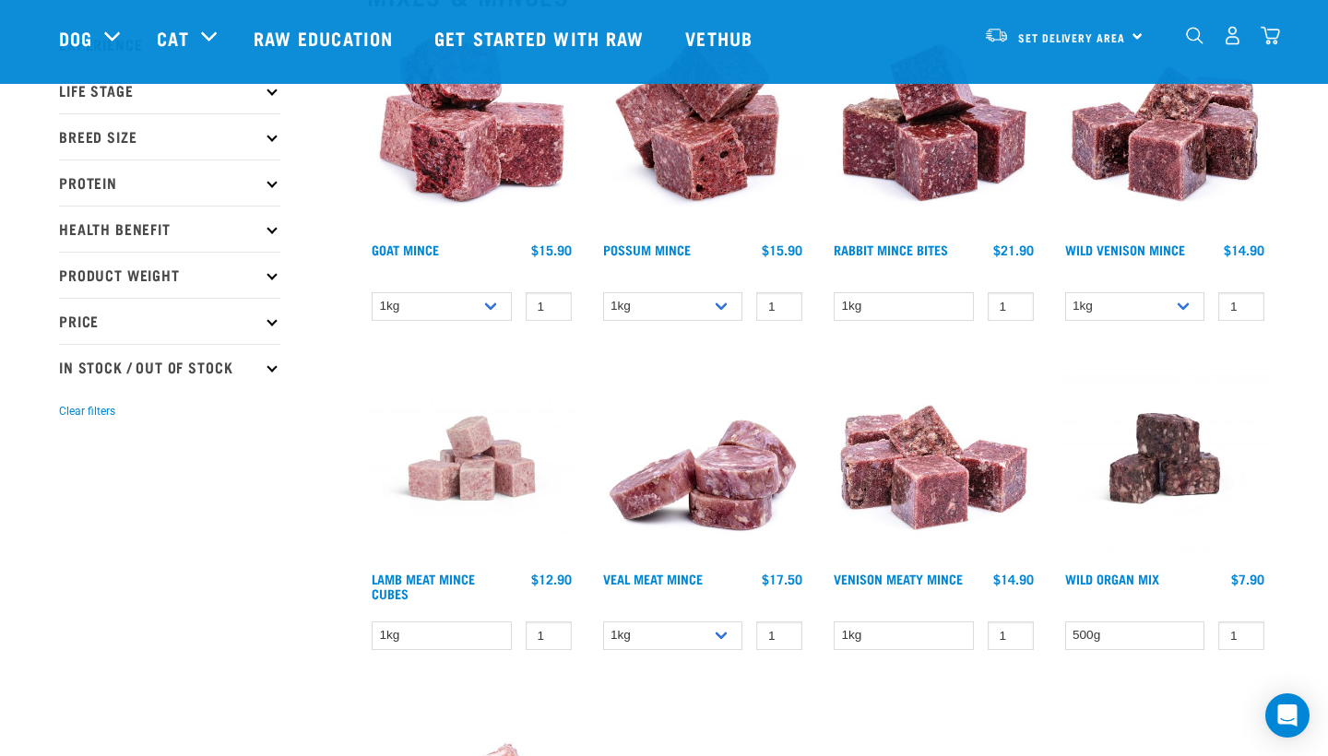  Describe the element at coordinates (471, 129) in the screenshot. I see `img: 1077 Wild Goat Mince 01` at that location.